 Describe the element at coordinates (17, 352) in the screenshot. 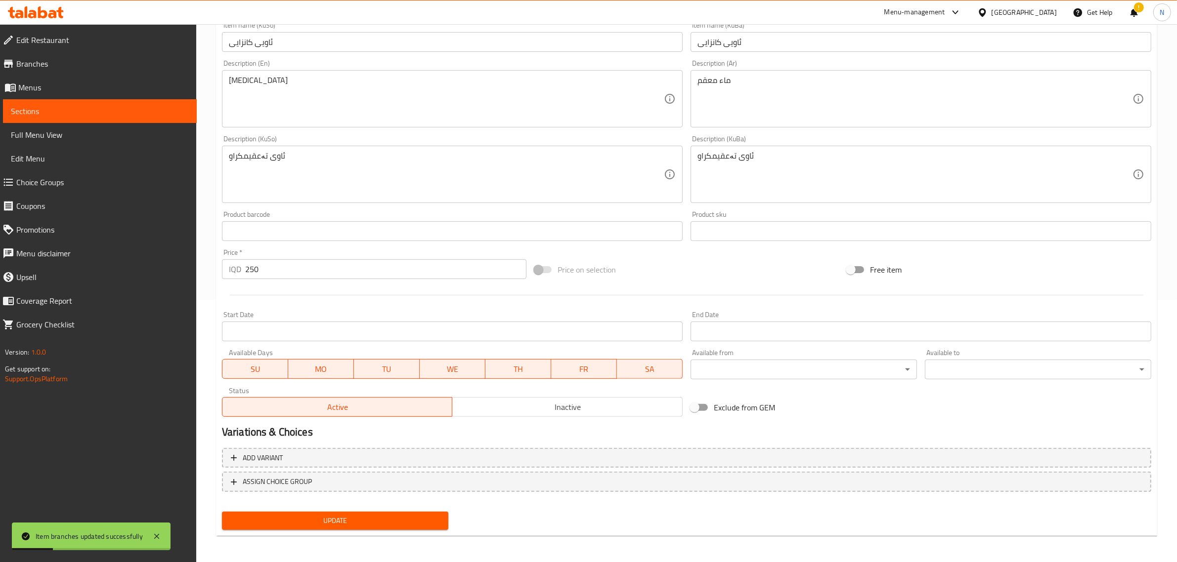

I see `span: Version:` at that location.